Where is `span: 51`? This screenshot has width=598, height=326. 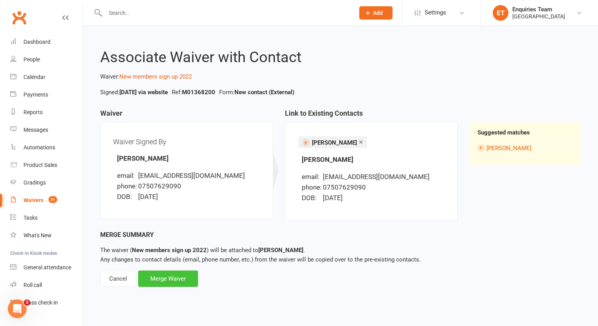
span: 51 is located at coordinates (53, 200).